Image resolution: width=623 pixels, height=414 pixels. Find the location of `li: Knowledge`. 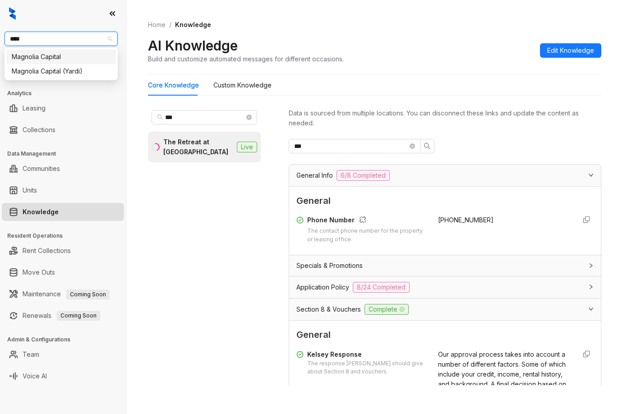

li: Knowledge is located at coordinates (63, 212).